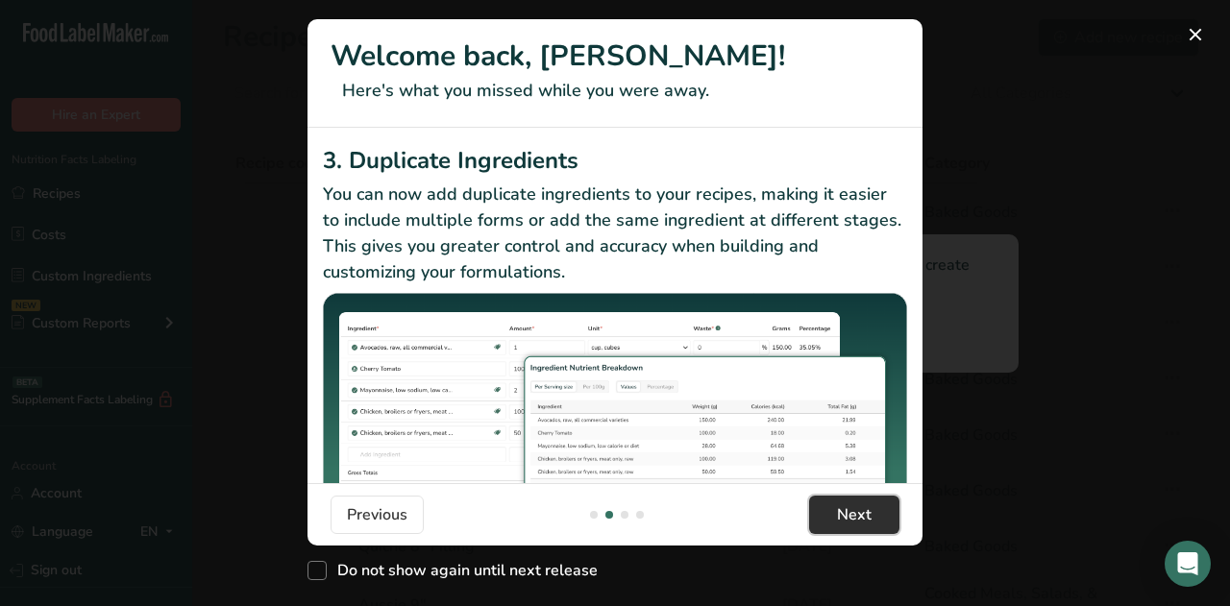 The height and width of the screenshot is (606, 1230). Describe the element at coordinates (854, 515) in the screenshot. I see `button: Next` at that location.